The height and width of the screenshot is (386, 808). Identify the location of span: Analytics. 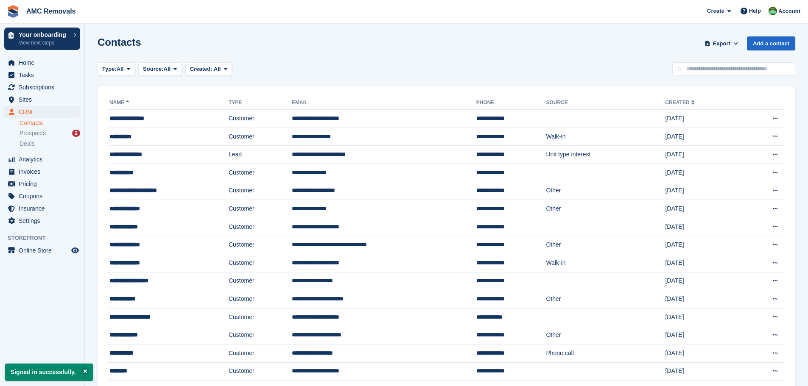
(44, 159).